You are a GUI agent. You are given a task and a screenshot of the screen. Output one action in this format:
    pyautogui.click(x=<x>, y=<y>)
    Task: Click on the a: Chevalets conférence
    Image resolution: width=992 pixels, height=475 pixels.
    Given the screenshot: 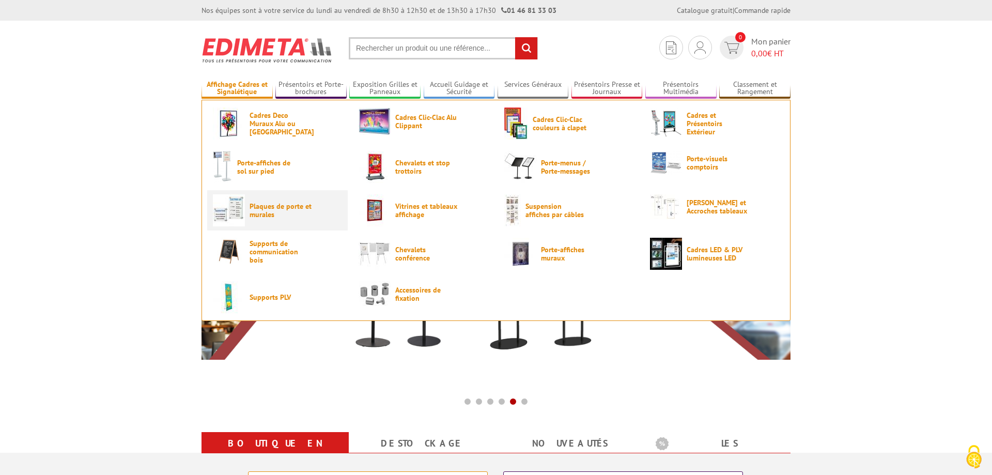 What is the action you would take?
    pyautogui.click(x=423, y=254)
    